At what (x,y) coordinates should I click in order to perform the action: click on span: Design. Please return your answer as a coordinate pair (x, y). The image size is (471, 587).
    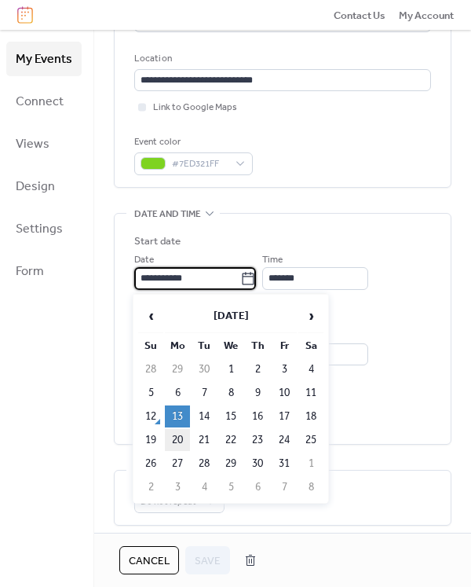
    Looking at the image, I should click on (35, 187).